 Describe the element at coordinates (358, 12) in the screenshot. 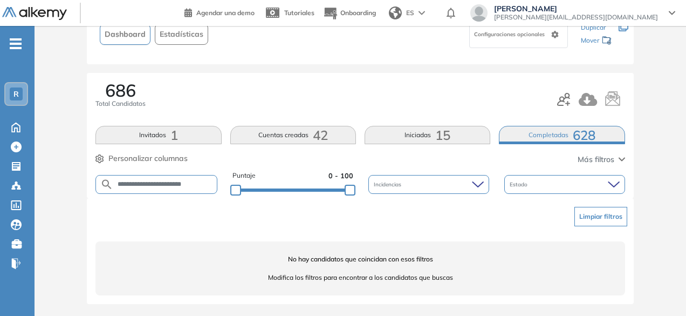

I see `span: Onboarding` at that location.